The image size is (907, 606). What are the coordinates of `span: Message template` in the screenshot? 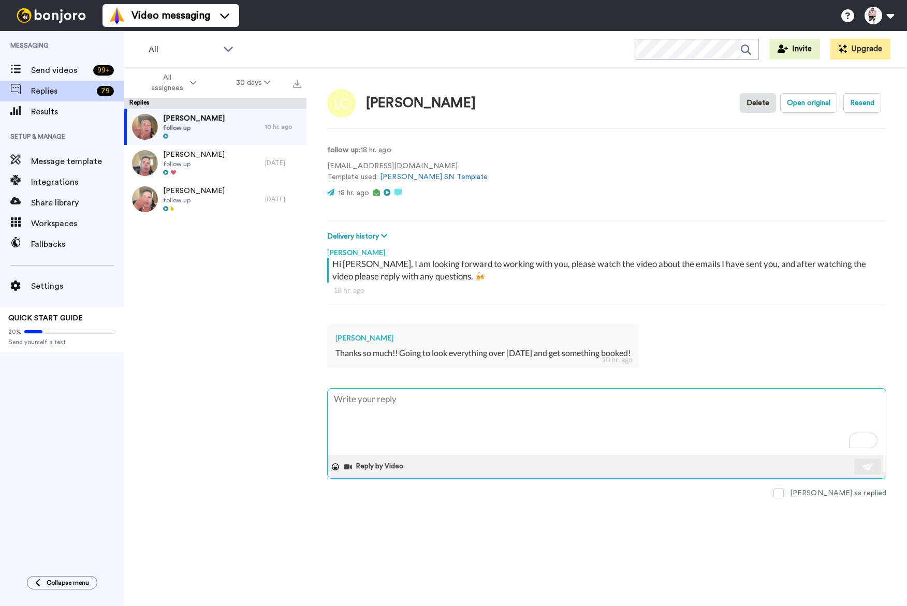 It's located at (78, 162).